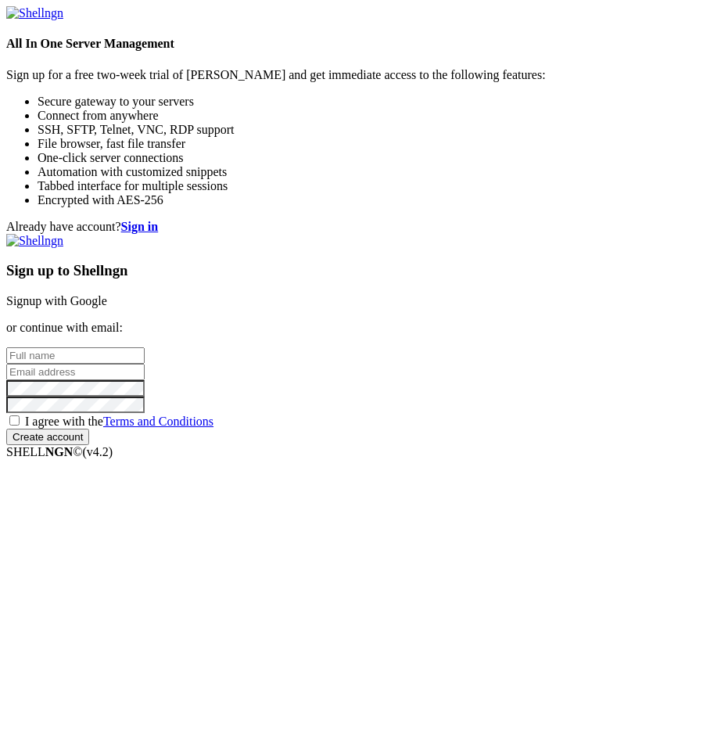 The width and height of the screenshot is (703, 751). I want to click on p: or continue with email:, so click(351, 328).